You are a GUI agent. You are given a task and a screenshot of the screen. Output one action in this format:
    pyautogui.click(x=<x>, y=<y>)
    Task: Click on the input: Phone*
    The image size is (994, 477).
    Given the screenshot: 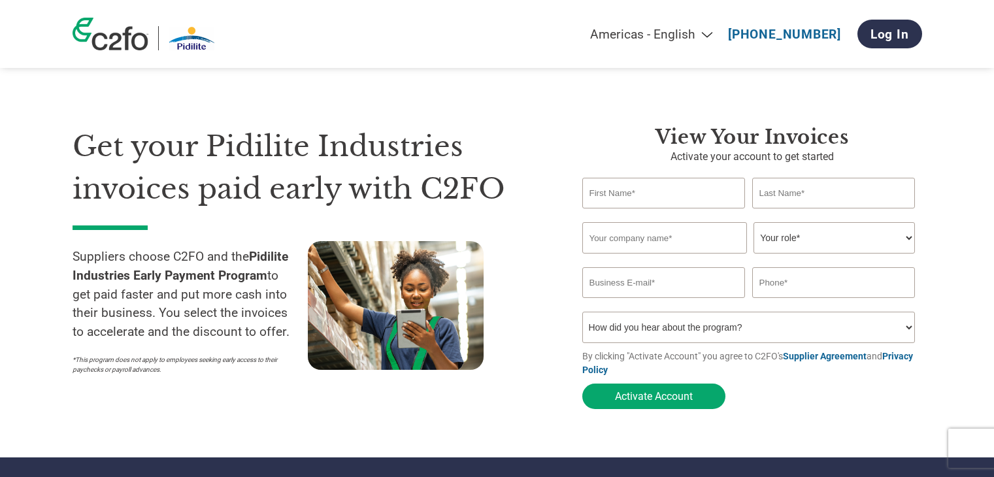 What is the action you would take?
    pyautogui.click(x=834, y=282)
    